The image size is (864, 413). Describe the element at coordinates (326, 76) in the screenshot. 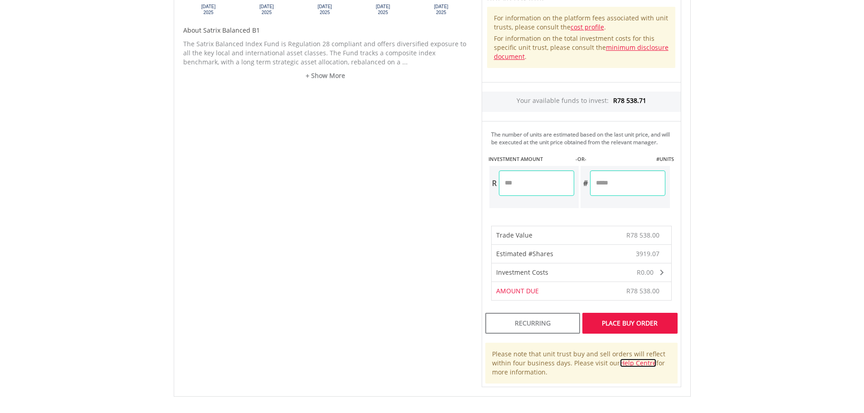

I see `a: + Show More` at that location.